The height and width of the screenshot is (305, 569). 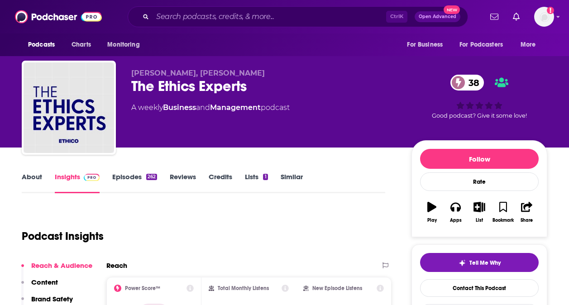 I want to click on a: Management, so click(x=235, y=107).